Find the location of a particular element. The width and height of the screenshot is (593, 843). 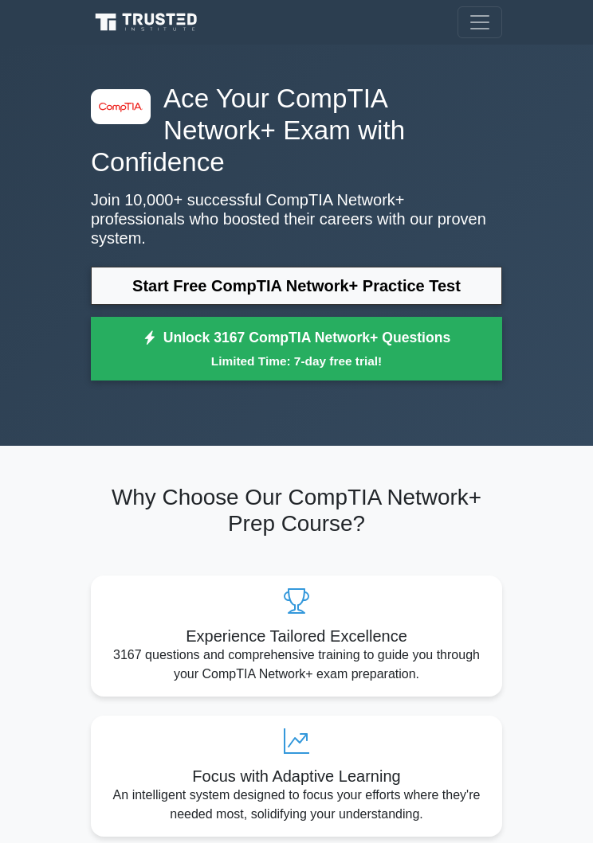

h2: Why Choose Our CompTIA Network+ Prep Course? is located at coordinates (296, 510).